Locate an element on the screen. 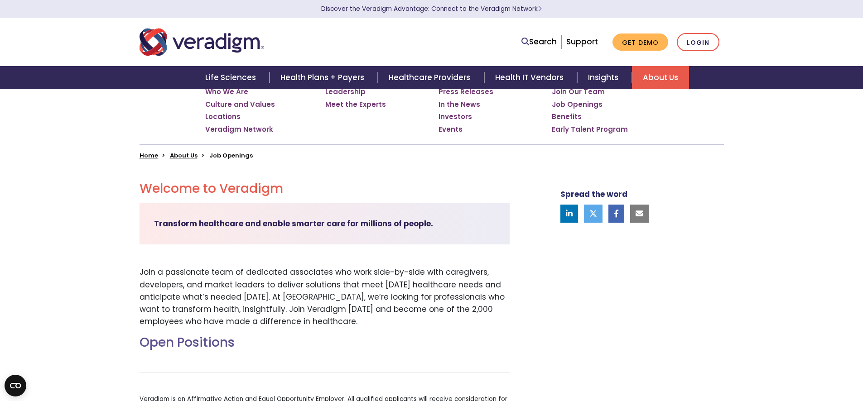 The image size is (863, 401). a: Meet the Experts is located at coordinates (355, 105).